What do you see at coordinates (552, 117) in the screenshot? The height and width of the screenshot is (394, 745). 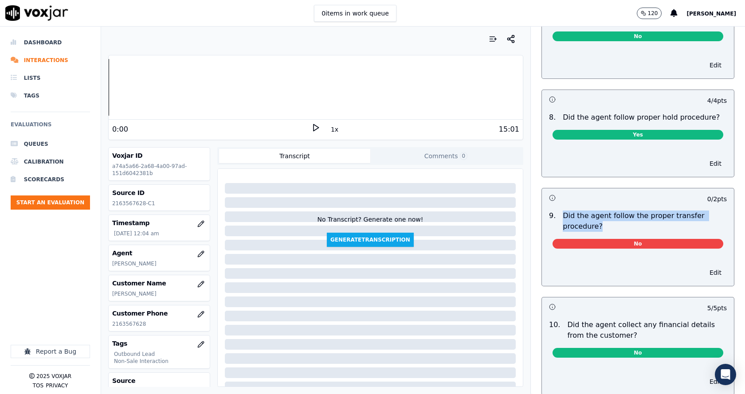 I see `p: 8 .` at bounding box center [552, 117].